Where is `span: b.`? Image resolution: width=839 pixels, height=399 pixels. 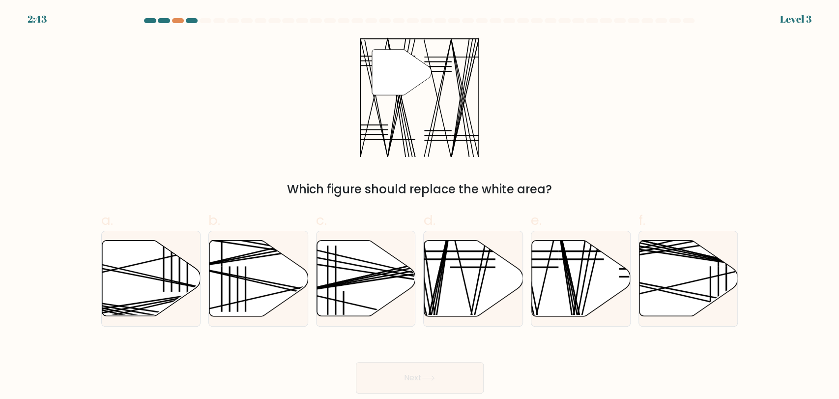
span: b. is located at coordinates (214, 220).